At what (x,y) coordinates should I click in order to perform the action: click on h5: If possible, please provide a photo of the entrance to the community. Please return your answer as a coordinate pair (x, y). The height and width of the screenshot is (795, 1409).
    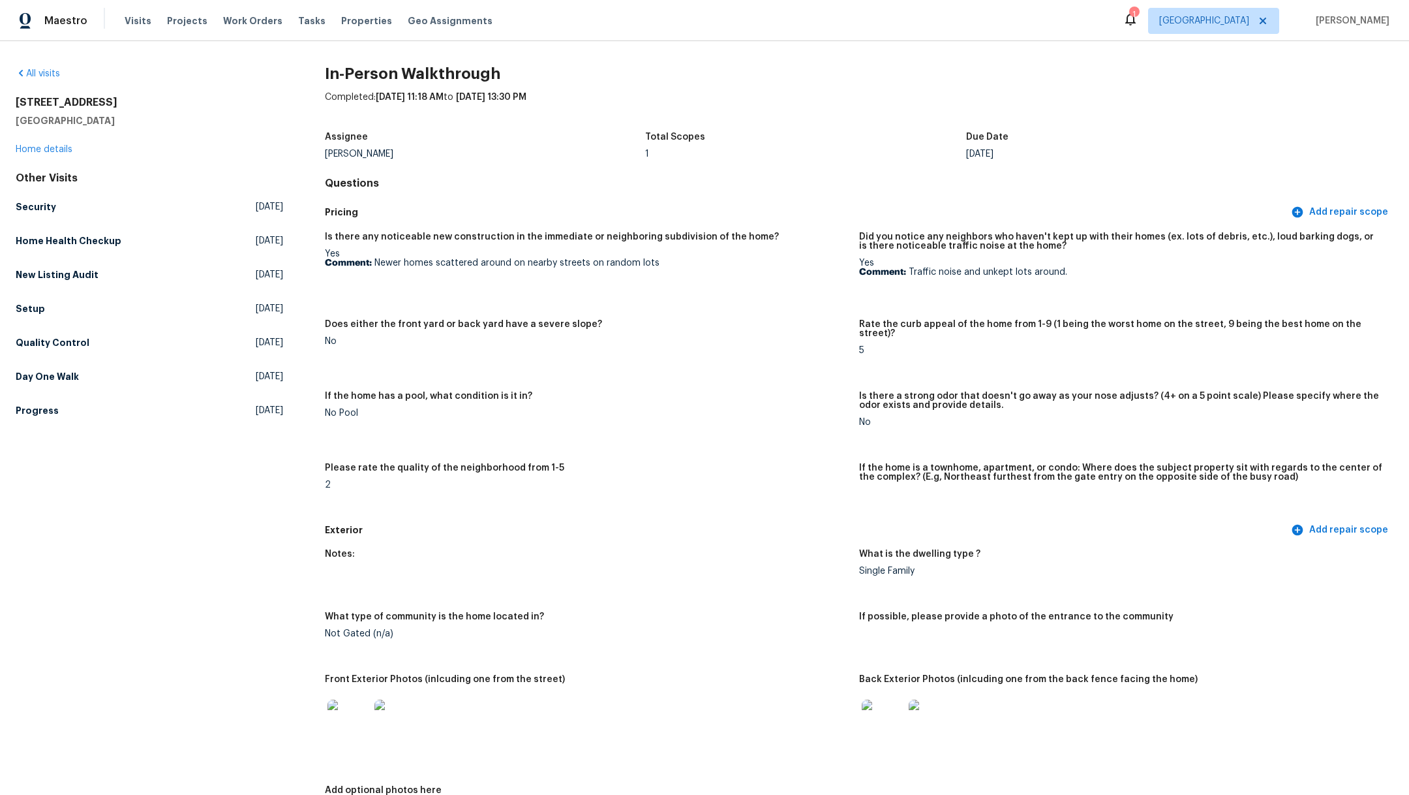
    Looking at the image, I should click on (1017, 617).